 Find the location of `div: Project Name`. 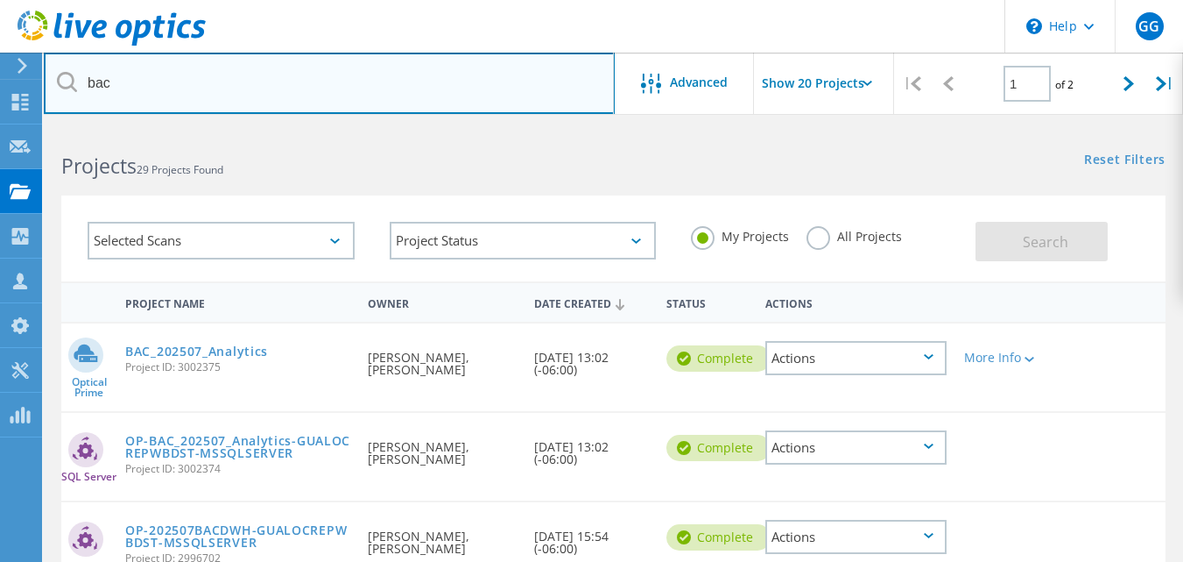

div: Project Name is located at coordinates (237, 301).